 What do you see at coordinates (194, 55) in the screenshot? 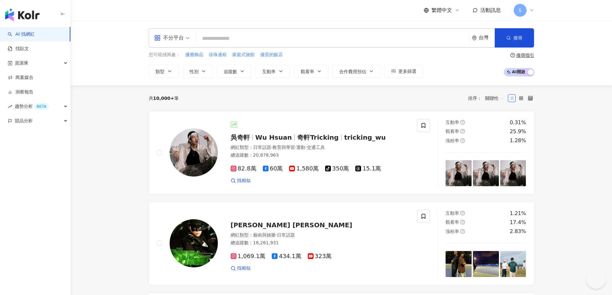
I see `span: 優雅飾品` at bounding box center [194, 55].